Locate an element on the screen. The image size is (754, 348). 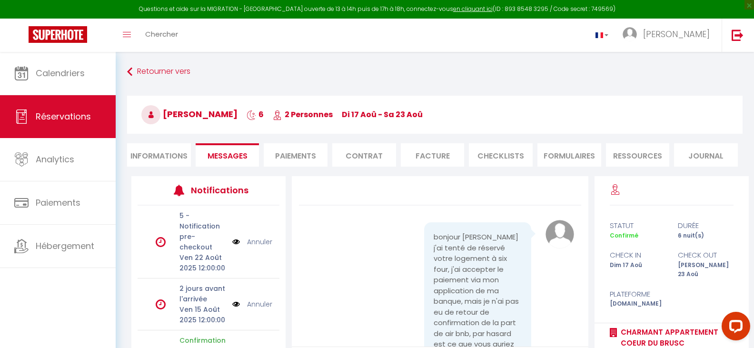
a: Retourner vers is located at coordinates (435, 72).